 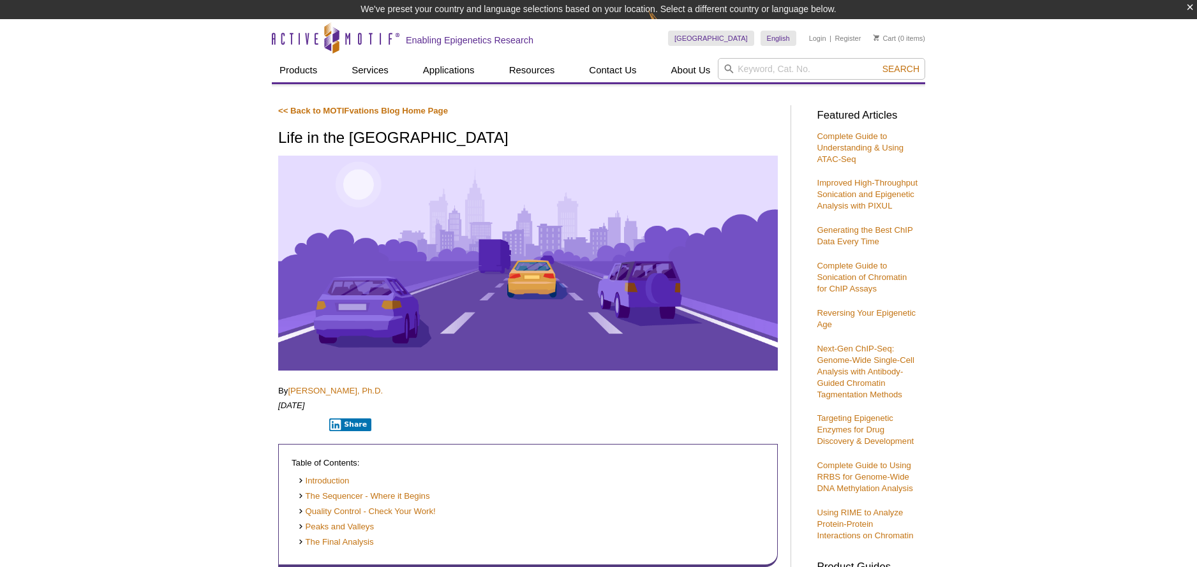 What do you see at coordinates (370, 70) in the screenshot?
I see `a: Services` at bounding box center [370, 70].